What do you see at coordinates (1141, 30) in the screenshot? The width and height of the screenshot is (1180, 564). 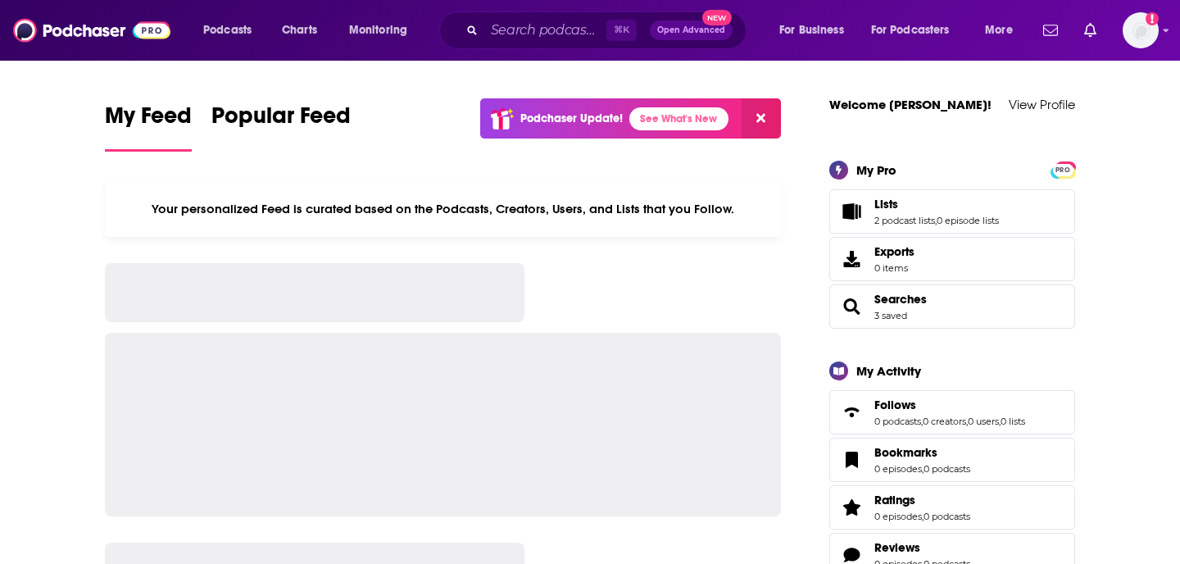 I see `button: Show profile menu` at bounding box center [1141, 30].